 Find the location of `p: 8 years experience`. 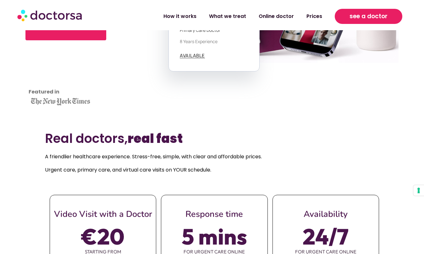

p: 8 years experience is located at coordinates (214, 41).